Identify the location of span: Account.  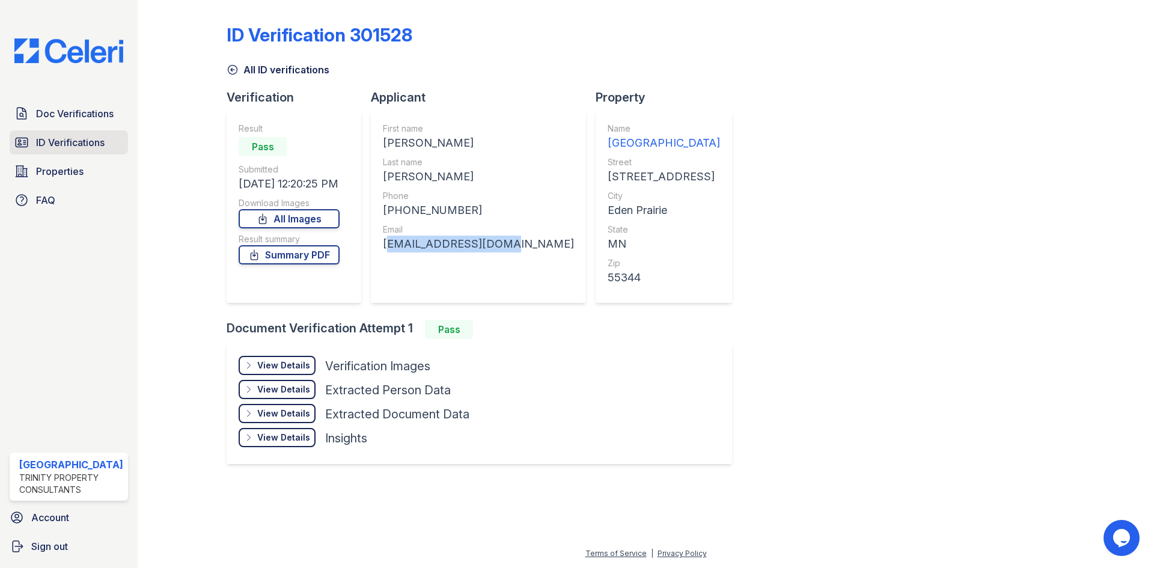
(50, 518).